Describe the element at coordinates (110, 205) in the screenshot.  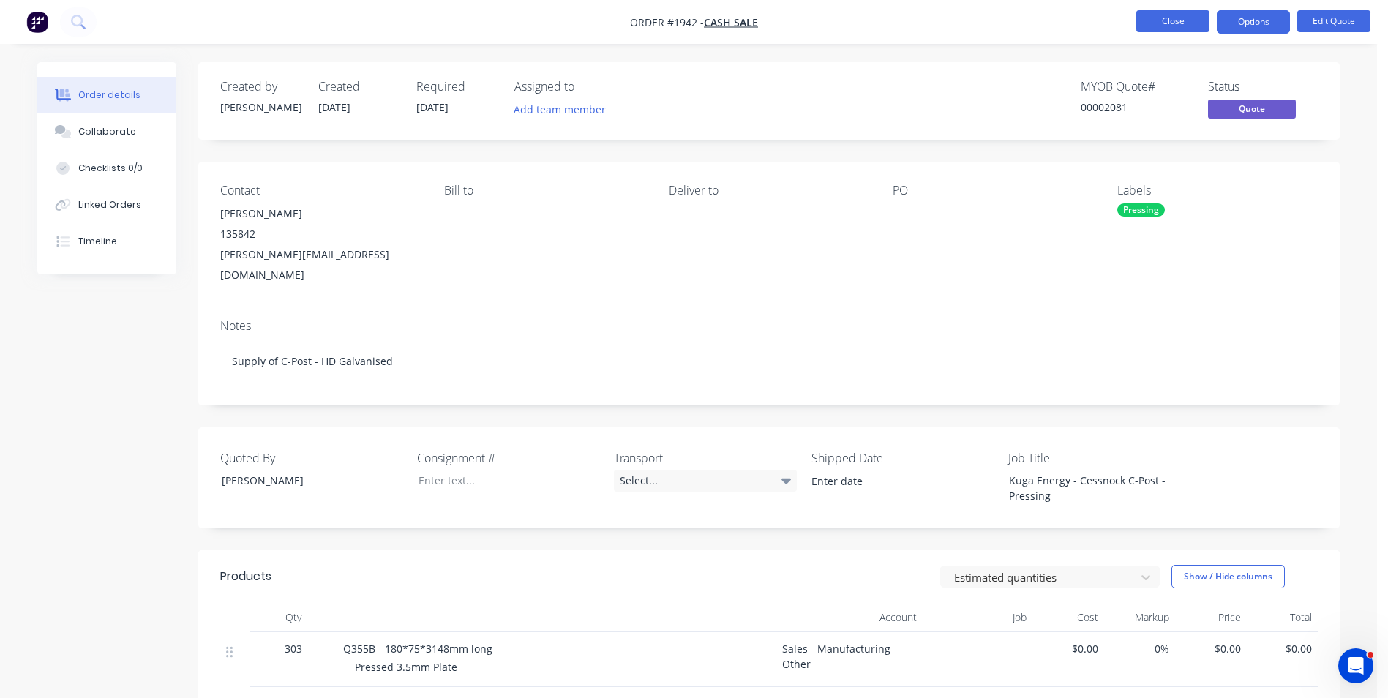
I see `div: Linked Orders` at that location.